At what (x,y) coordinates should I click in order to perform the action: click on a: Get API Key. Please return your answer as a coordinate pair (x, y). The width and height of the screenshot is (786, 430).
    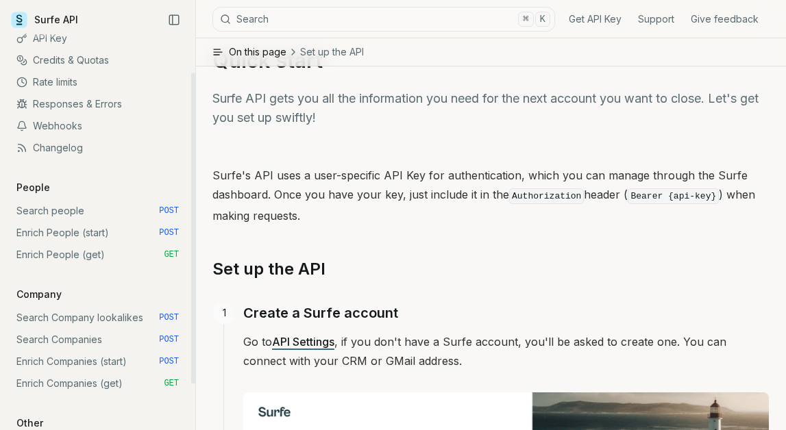
    Looking at the image, I should click on (595, 19).